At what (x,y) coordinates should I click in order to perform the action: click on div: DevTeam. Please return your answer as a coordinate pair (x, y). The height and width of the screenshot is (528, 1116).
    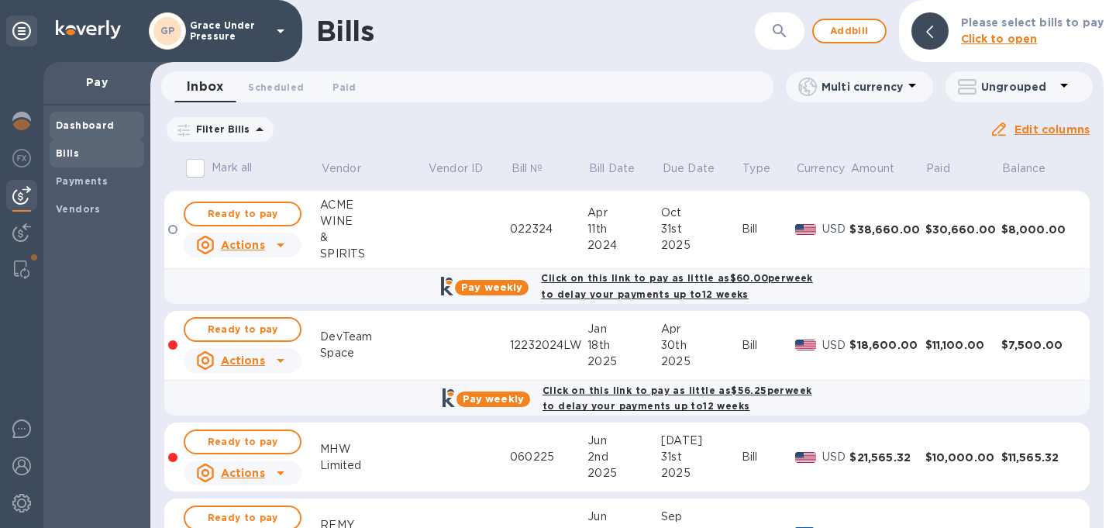
    Looking at the image, I should click on (373, 336).